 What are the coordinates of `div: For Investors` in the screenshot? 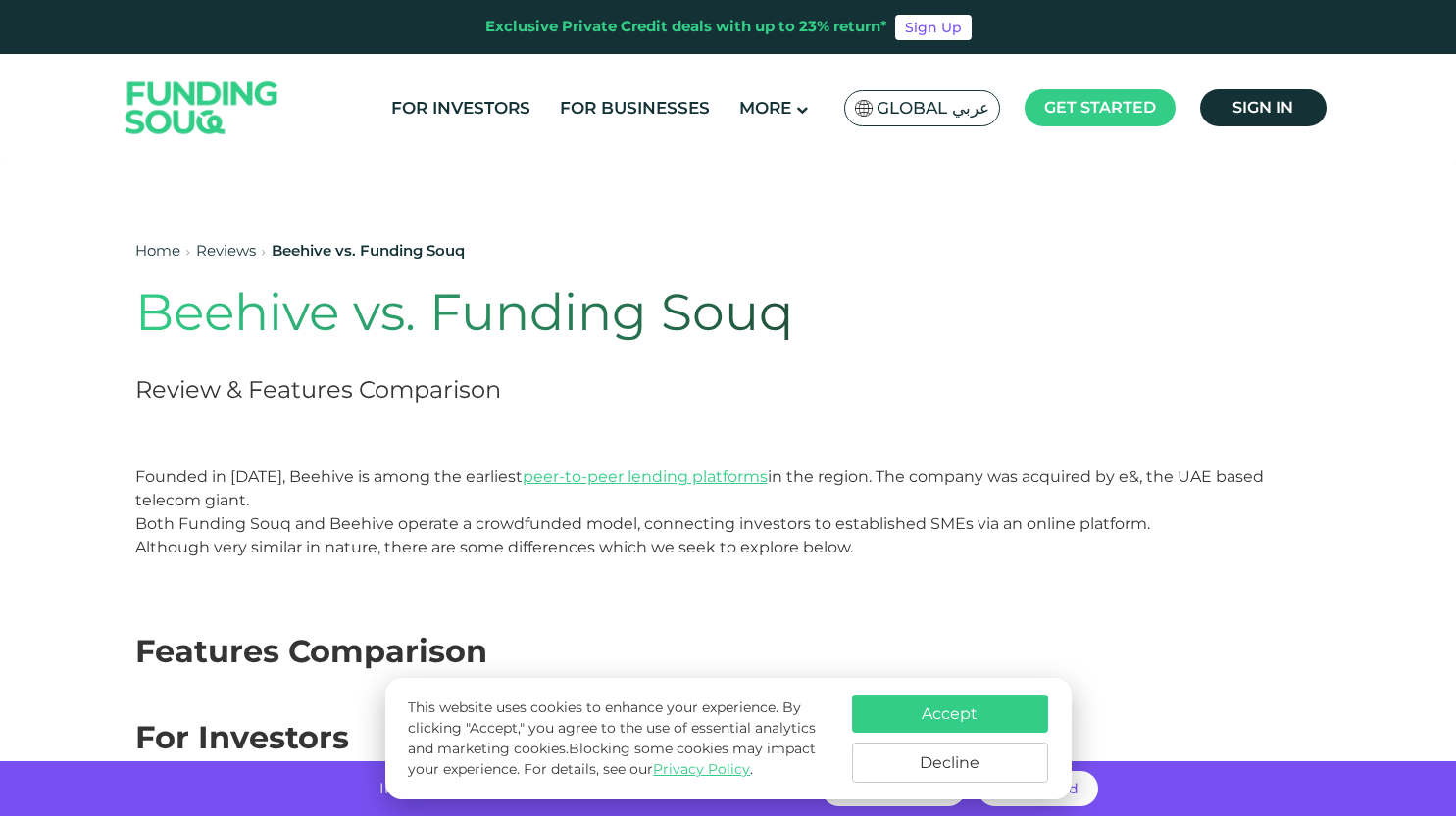 It's located at (728, 738).